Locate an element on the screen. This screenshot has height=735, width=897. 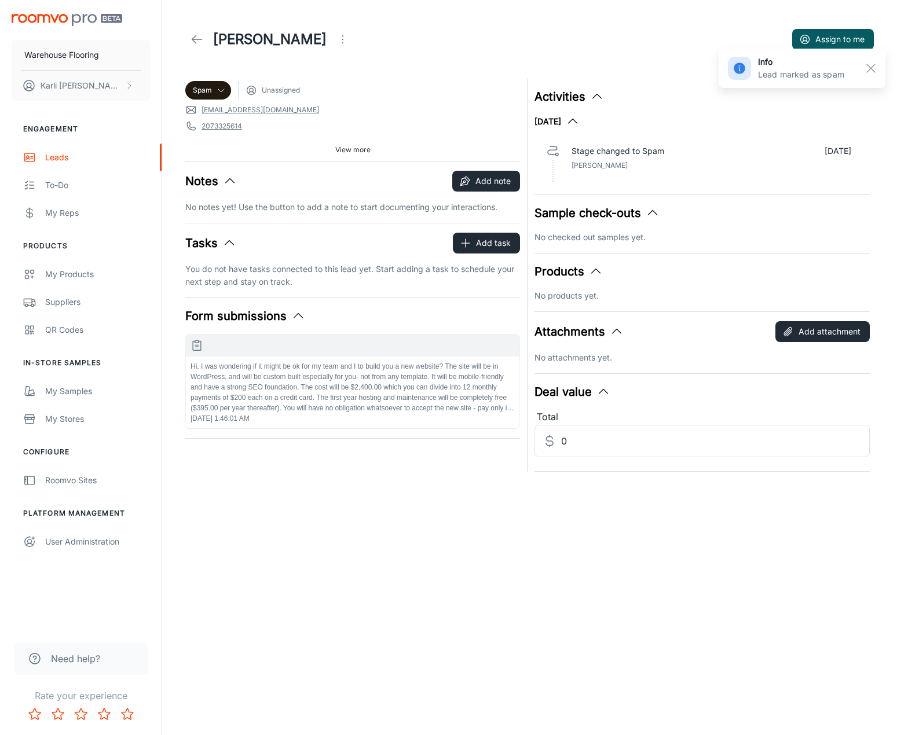
p: No notes yet! Use the button to add a note to start documenting your interactions. is located at coordinates (352, 207).